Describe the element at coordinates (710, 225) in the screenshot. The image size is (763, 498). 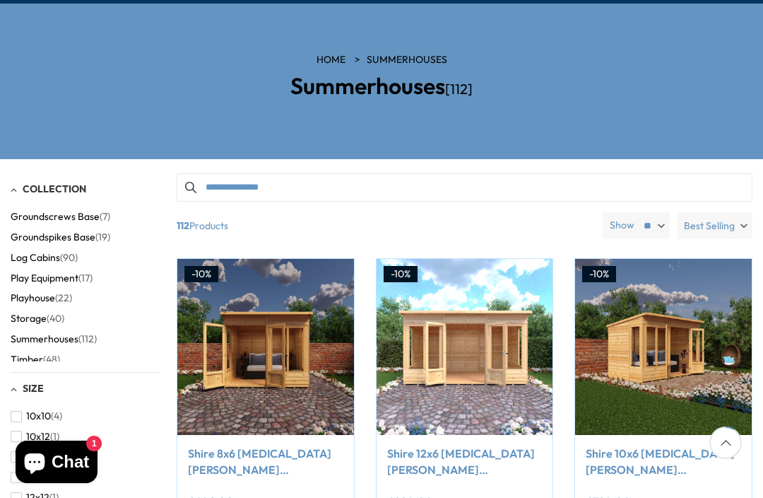
I see `span: Best Selling` at that location.